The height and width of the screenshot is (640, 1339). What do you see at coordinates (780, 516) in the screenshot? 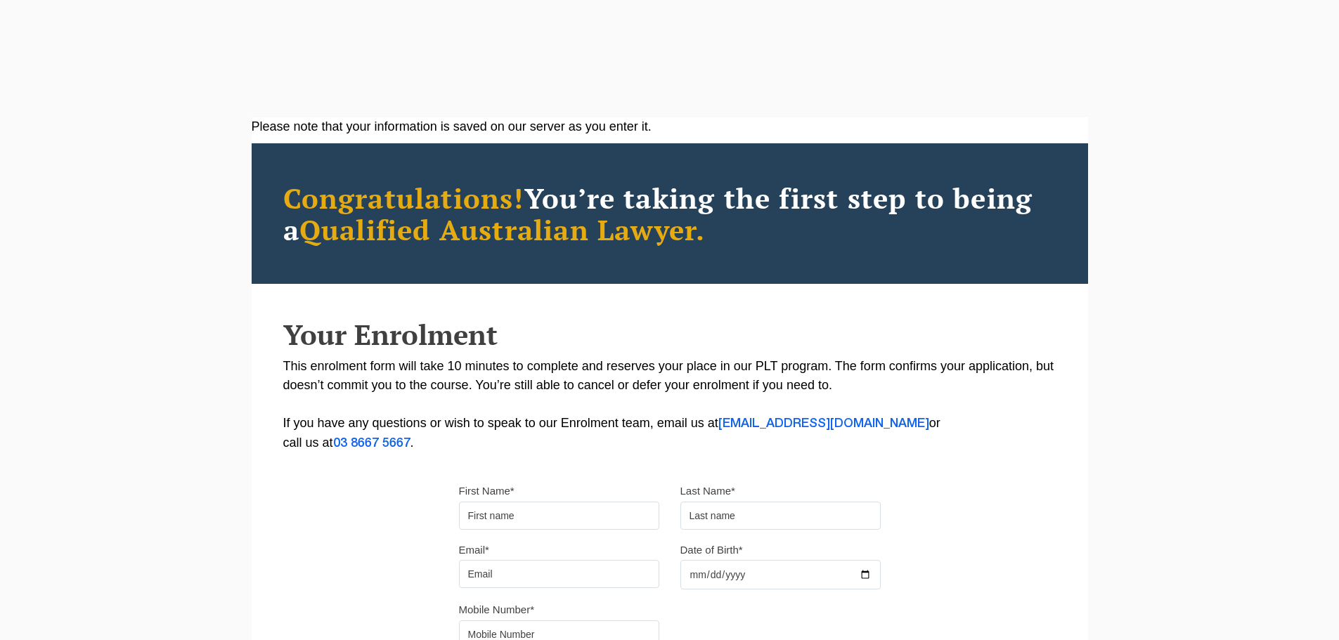
I see `input: Last name` at bounding box center [780, 516].